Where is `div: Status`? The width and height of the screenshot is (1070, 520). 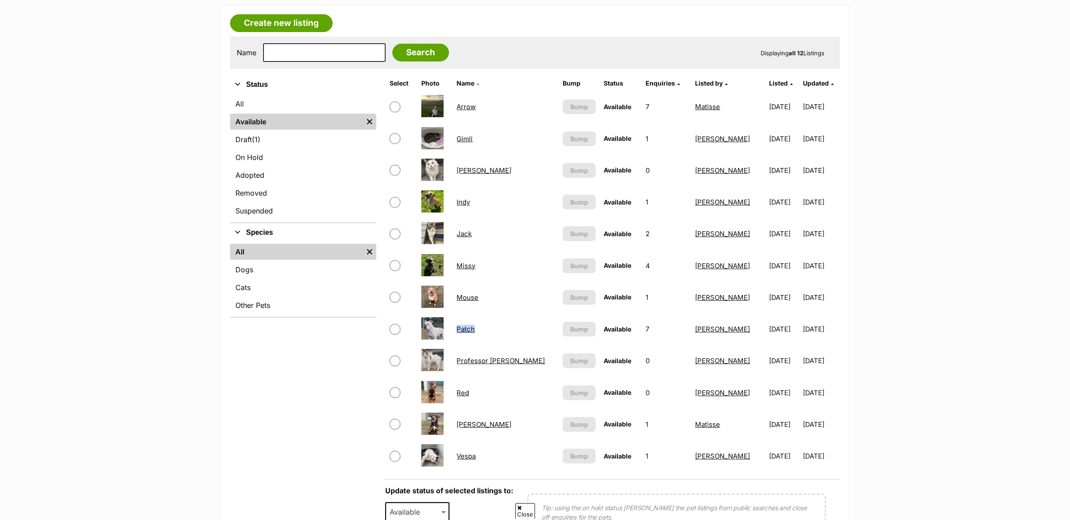
div: Status is located at coordinates (303, 158).